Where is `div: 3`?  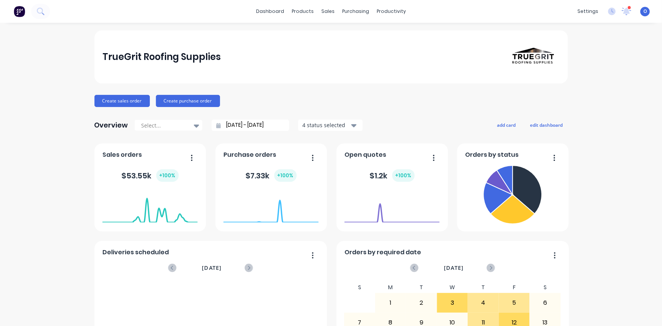
div: 3 is located at coordinates (453, 303).